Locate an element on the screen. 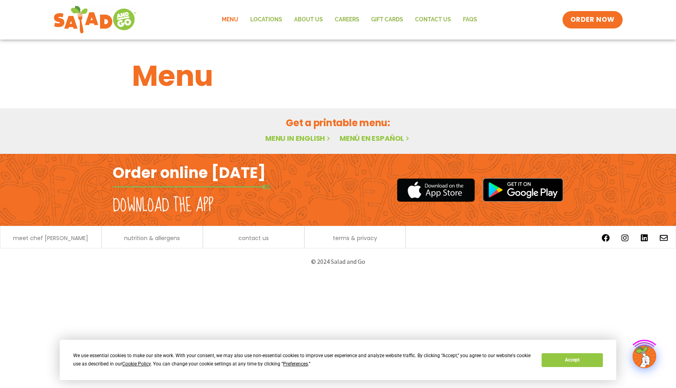 This screenshot has width=676, height=388. span: nutrition & allergens is located at coordinates (152, 238).